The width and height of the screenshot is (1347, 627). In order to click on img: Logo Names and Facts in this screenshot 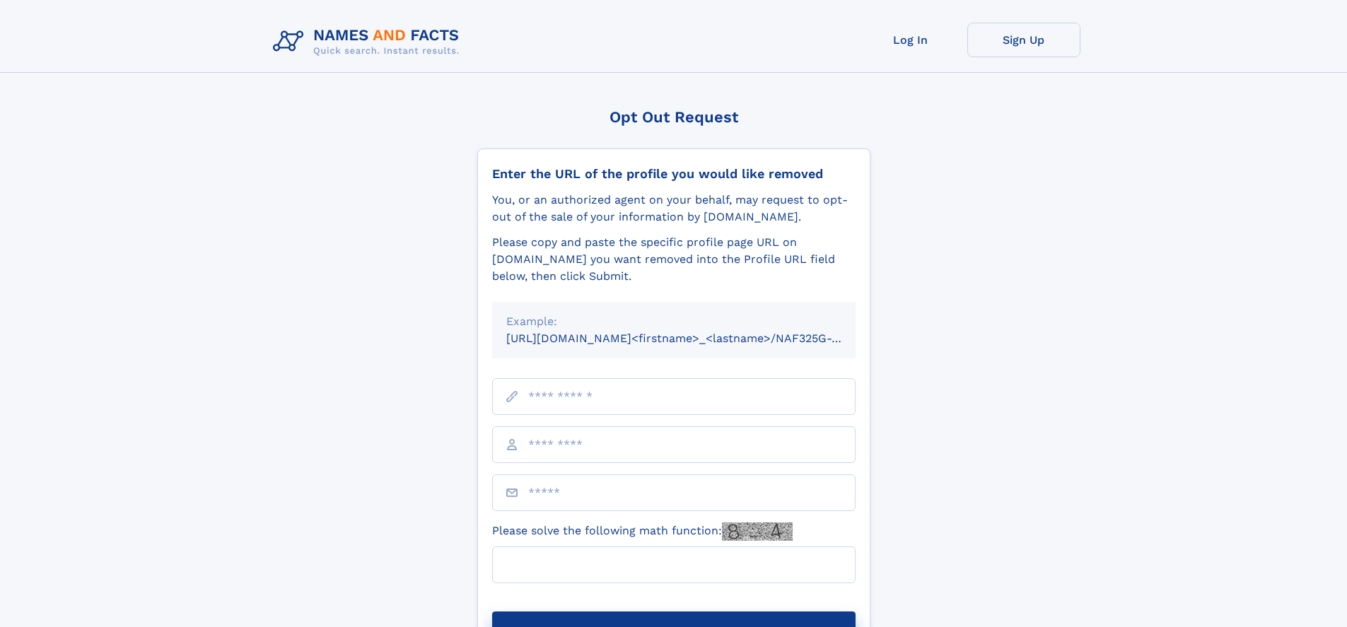, I will do `click(369, 42)`.